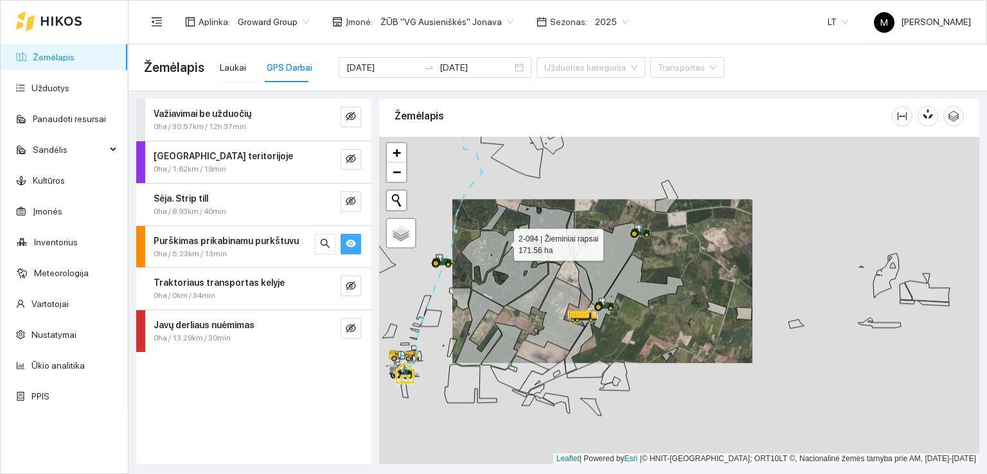  Describe the element at coordinates (541, 22) in the screenshot. I see `span: calendar` at that location.